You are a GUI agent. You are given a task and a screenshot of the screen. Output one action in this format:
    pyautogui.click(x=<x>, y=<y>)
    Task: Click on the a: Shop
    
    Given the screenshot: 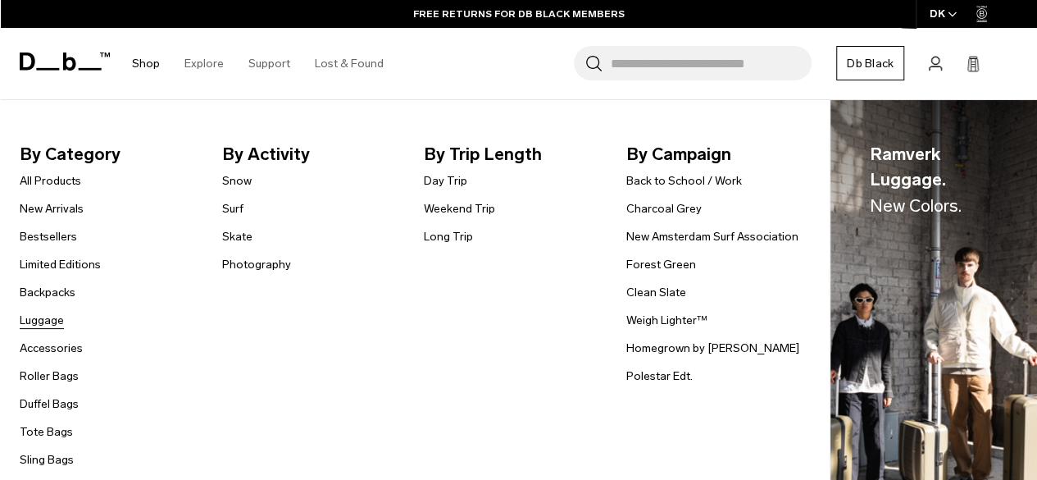 What is the action you would take?
    pyautogui.click(x=146, y=63)
    